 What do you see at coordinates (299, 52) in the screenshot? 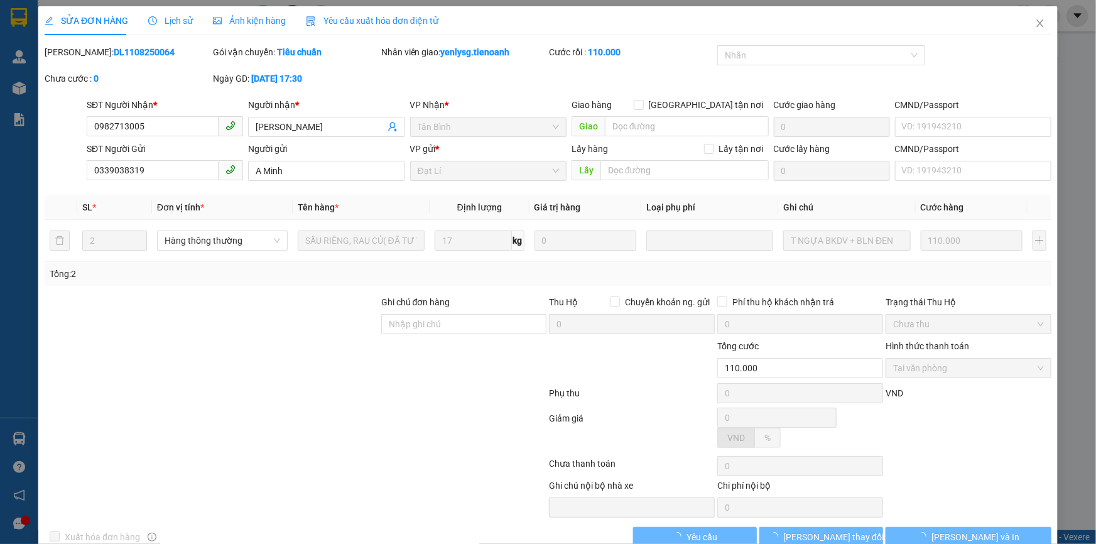
I see `b: Tiêu chuẩn` at bounding box center [299, 52].